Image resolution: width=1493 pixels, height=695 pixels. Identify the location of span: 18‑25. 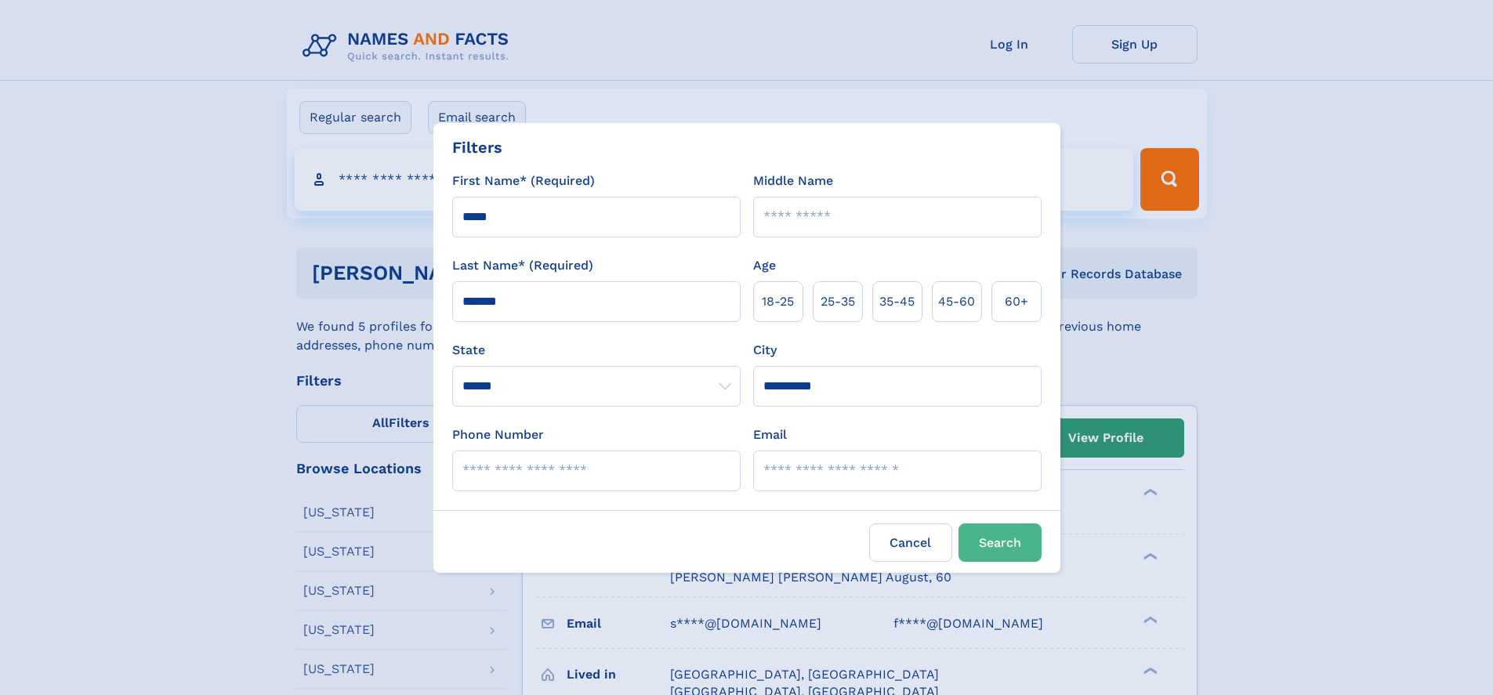
(777, 302).